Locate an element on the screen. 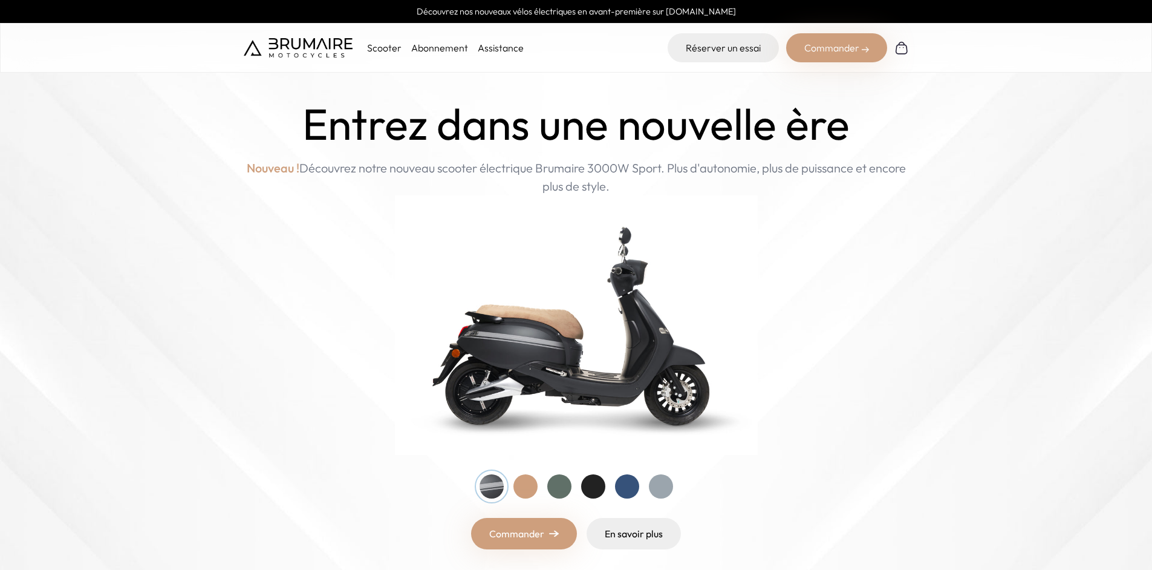 The image size is (1152, 570). p: Scooter is located at coordinates (384, 48).